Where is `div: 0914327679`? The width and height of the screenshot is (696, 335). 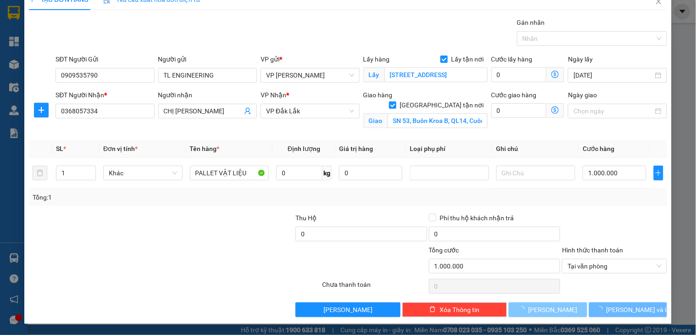
div: 0914327679 is located at coordinates (141, 36).